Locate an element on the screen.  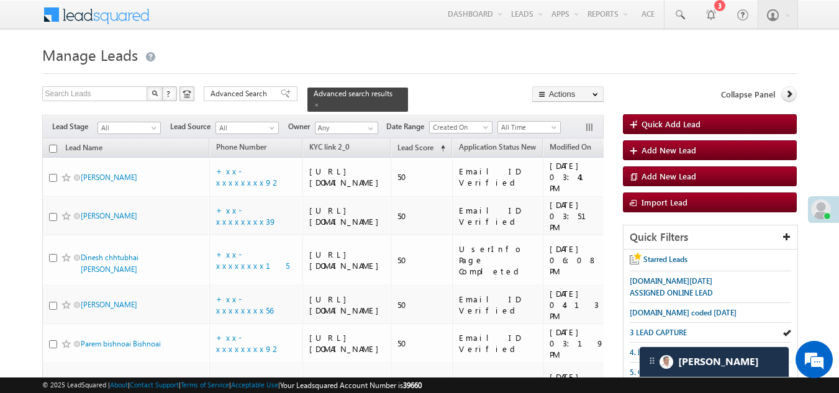
a: KYC link 2_0 is located at coordinates (329, 148).